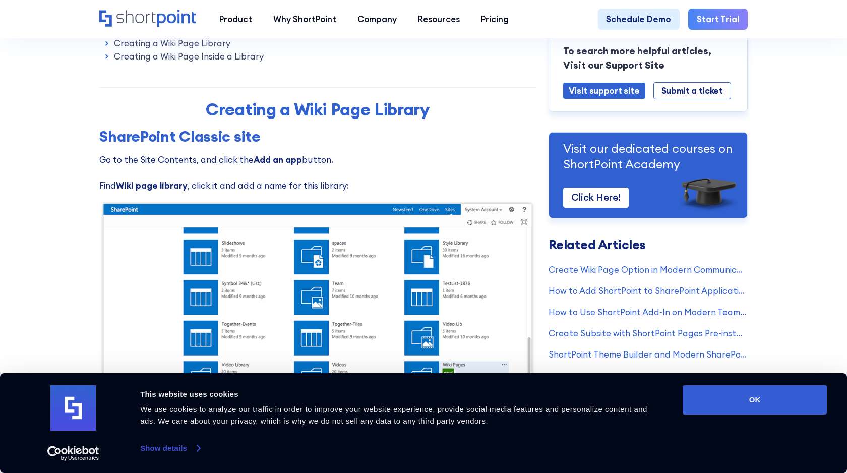 This screenshot has height=473, width=847. What do you see at coordinates (639, 19) in the screenshot?
I see `a: Schedule Demo` at bounding box center [639, 19].